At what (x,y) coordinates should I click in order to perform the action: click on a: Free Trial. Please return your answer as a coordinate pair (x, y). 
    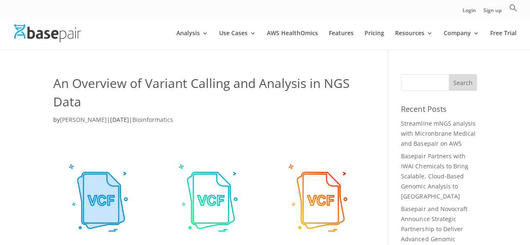
    Looking at the image, I should click on (503, 40).